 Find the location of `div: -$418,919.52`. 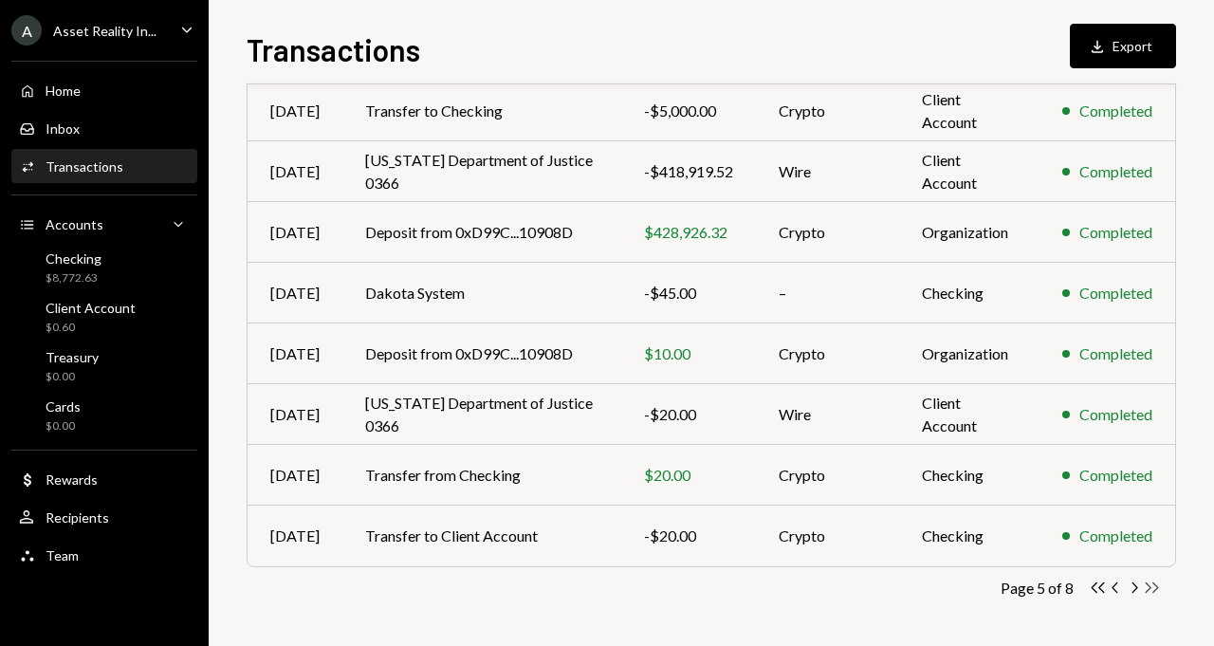

div: -$418,919.52 is located at coordinates (688, 172).